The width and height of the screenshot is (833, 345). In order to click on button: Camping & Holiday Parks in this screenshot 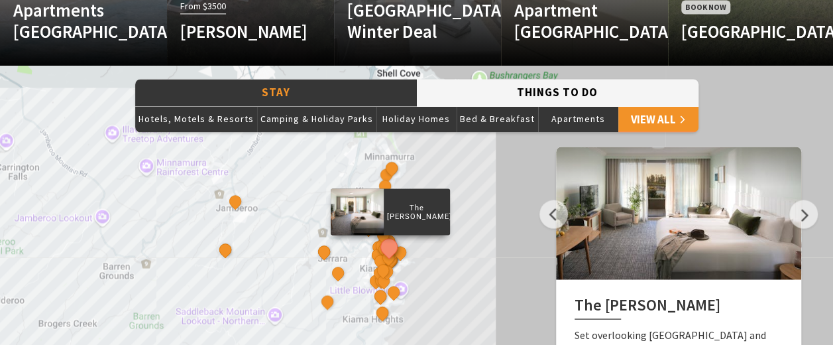, I will do `click(317, 119)`.